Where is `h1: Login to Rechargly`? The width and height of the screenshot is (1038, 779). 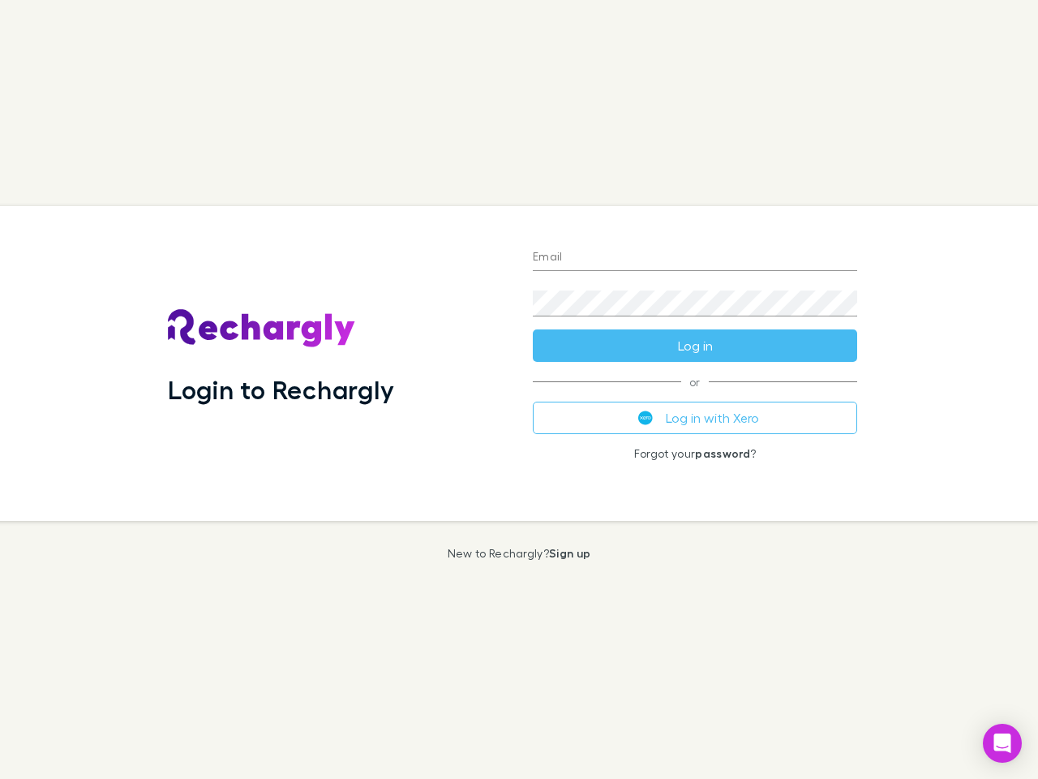
h1: Login to Rechargly is located at coordinates (281, 389).